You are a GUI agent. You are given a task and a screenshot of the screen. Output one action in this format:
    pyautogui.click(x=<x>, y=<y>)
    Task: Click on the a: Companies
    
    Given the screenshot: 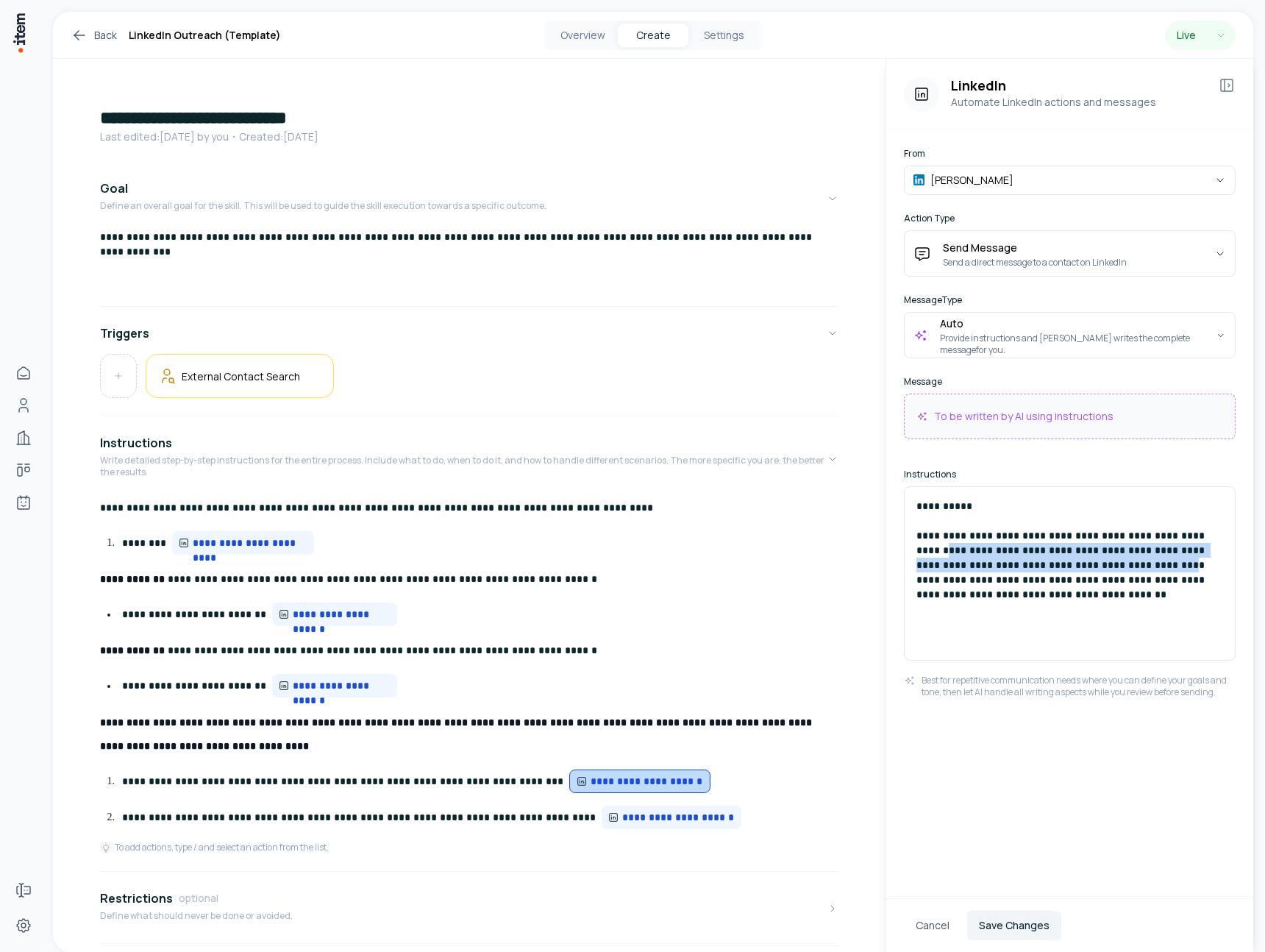 What is the action you would take?
    pyautogui.click(x=24, y=438)
    